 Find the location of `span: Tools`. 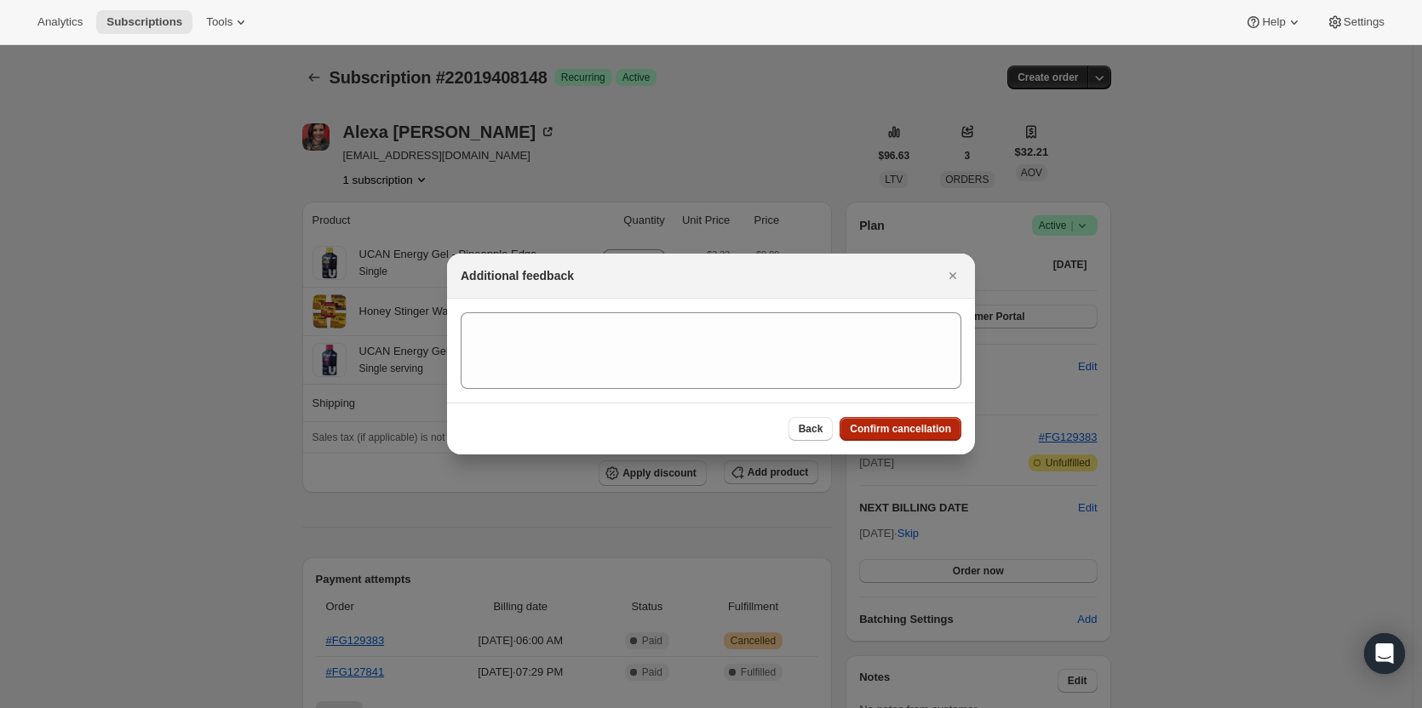

span: Tools is located at coordinates (219, 22).